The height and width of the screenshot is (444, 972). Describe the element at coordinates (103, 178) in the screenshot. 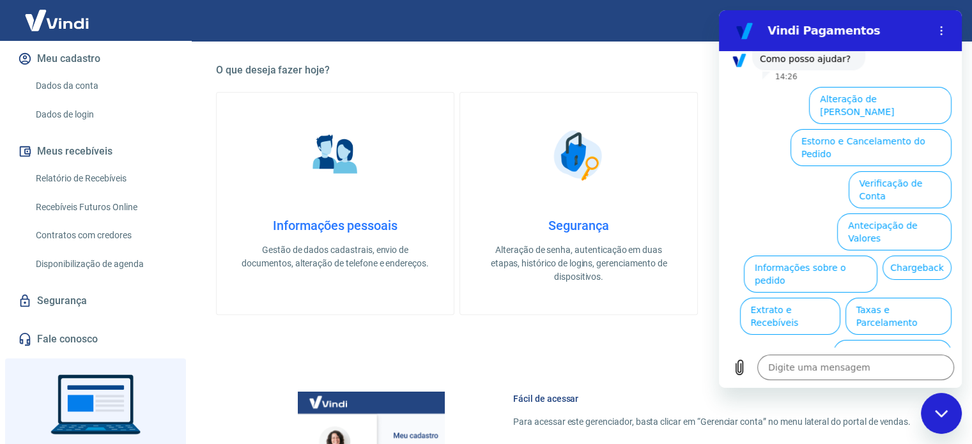

I see `a: Relatório de Recebíveis` at that location.